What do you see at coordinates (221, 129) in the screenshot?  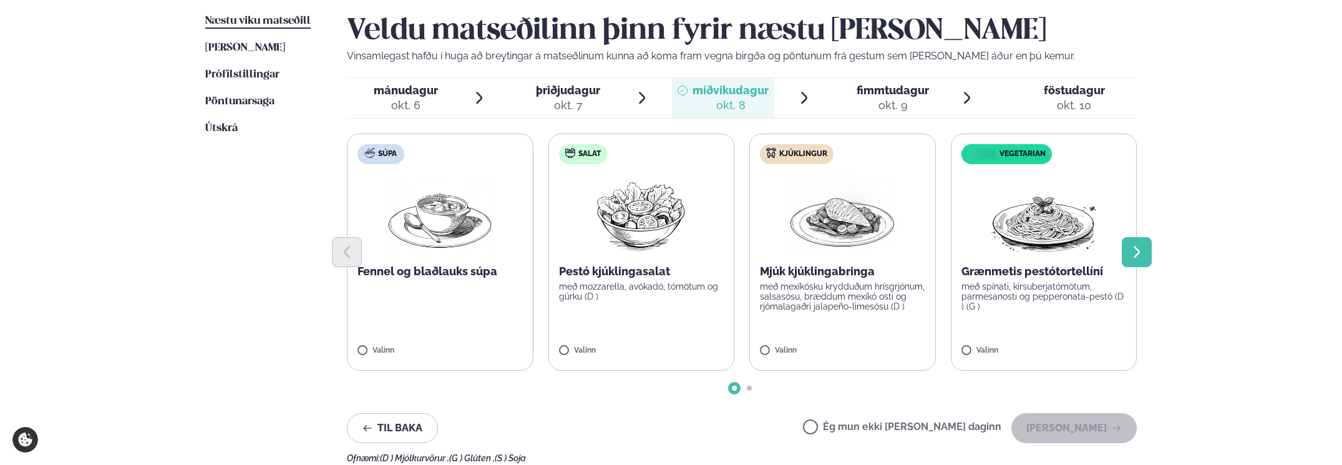 I see `a: Útskrá` at bounding box center [221, 129].